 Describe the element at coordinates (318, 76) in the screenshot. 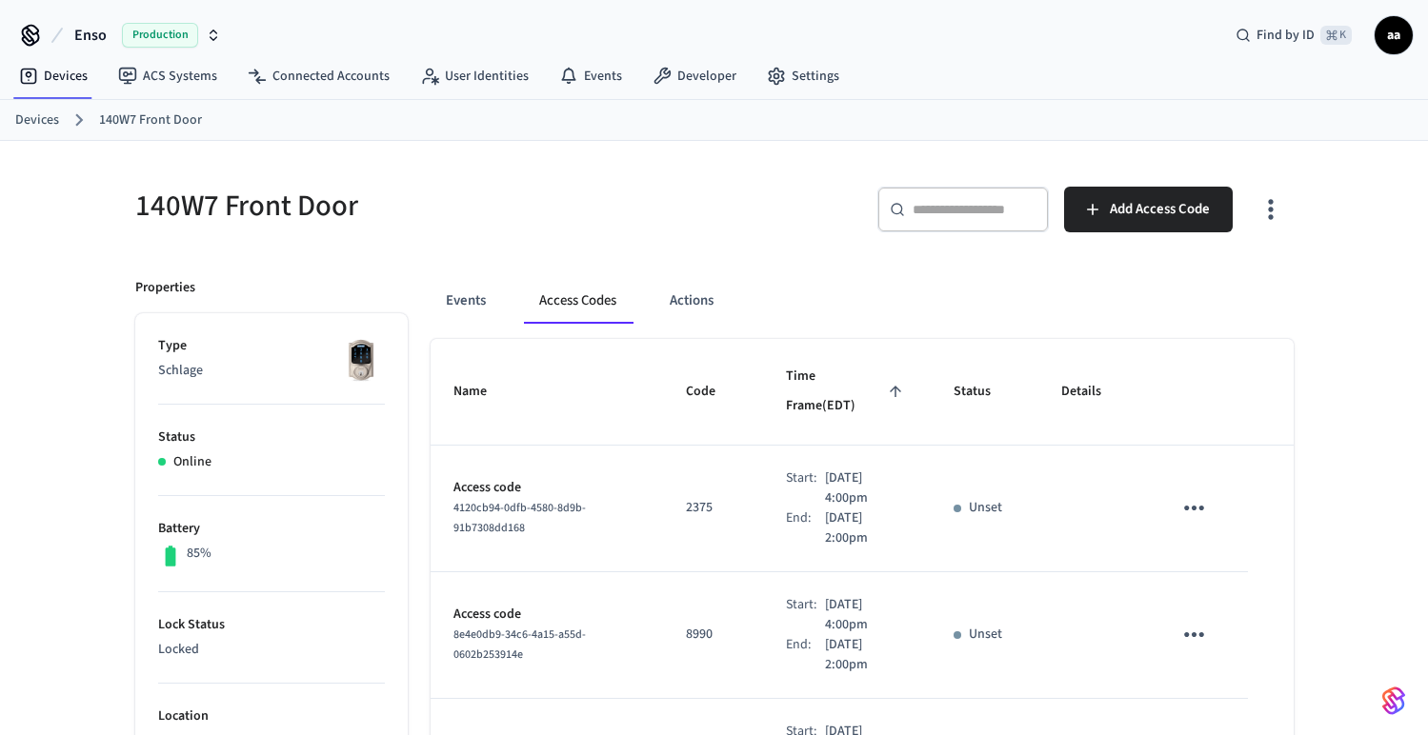

I see `a: Connected Accounts` at that location.